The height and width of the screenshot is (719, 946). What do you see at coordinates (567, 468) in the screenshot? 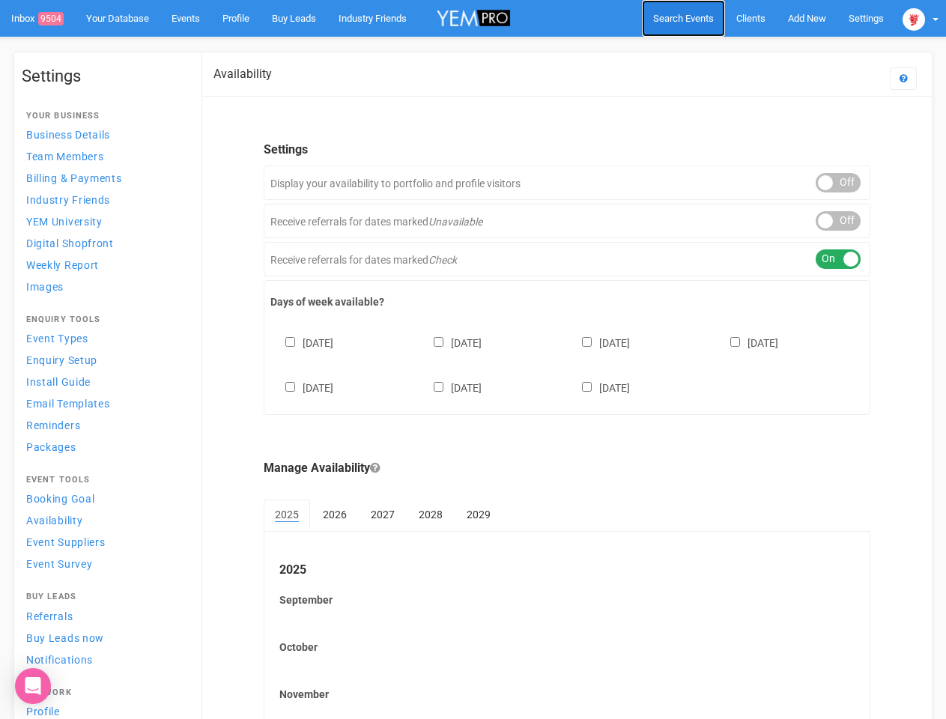
I see `legend: Manage Availability` at bounding box center [567, 468].